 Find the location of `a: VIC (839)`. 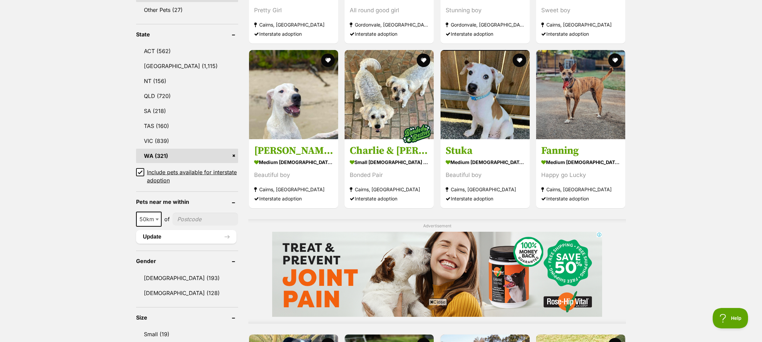

a: VIC (839) is located at coordinates (187, 141).